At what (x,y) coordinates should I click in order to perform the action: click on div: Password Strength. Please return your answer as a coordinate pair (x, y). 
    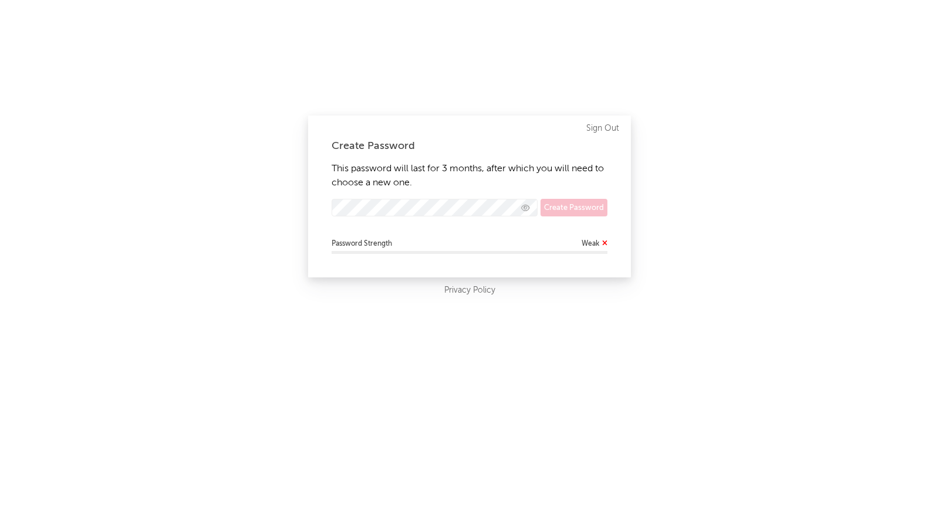
    Looking at the image, I should click on (470, 244).